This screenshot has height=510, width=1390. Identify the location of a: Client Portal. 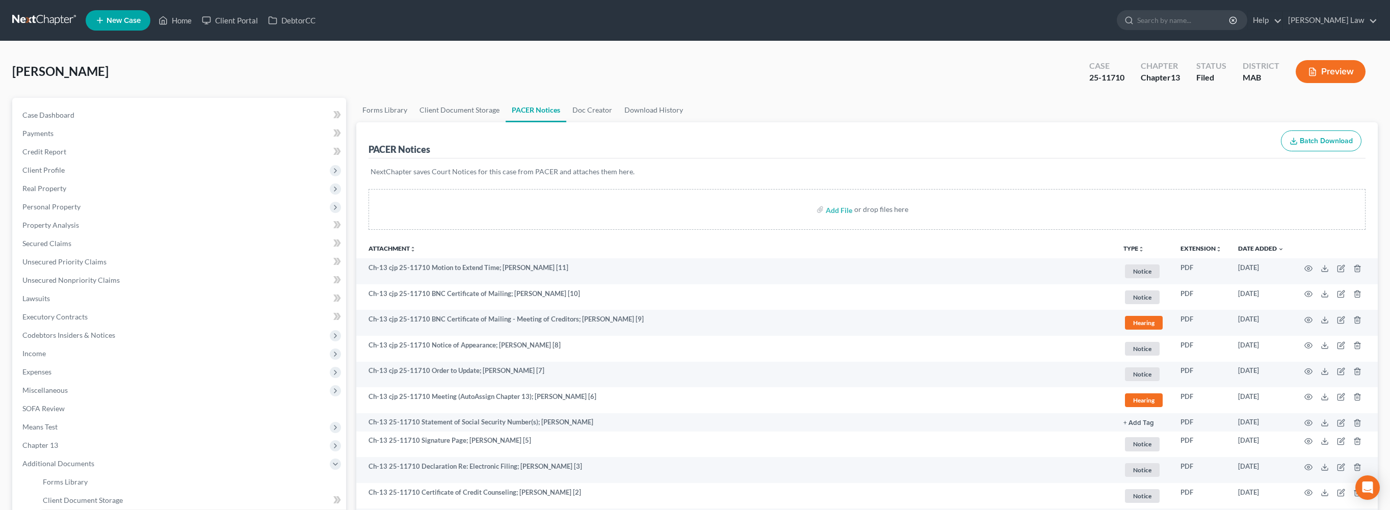
(230, 20).